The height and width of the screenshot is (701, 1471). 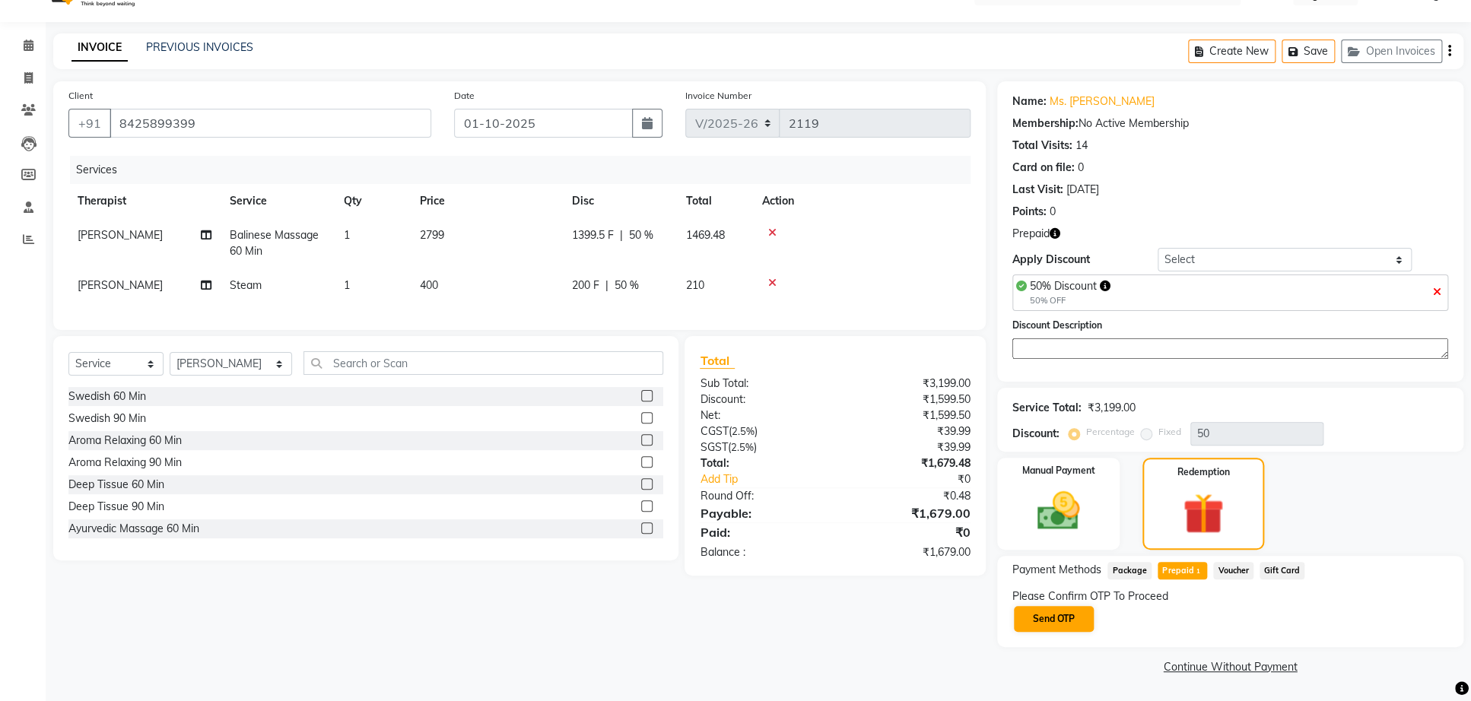 I want to click on div: ₹1,679.48, so click(x=908, y=463).